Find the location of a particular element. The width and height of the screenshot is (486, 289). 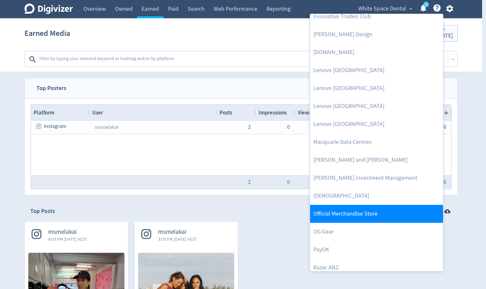

a: PayOK is located at coordinates (377, 249).